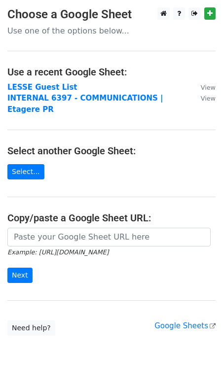  I want to click on p: Use one of the options below..., so click(111, 31).